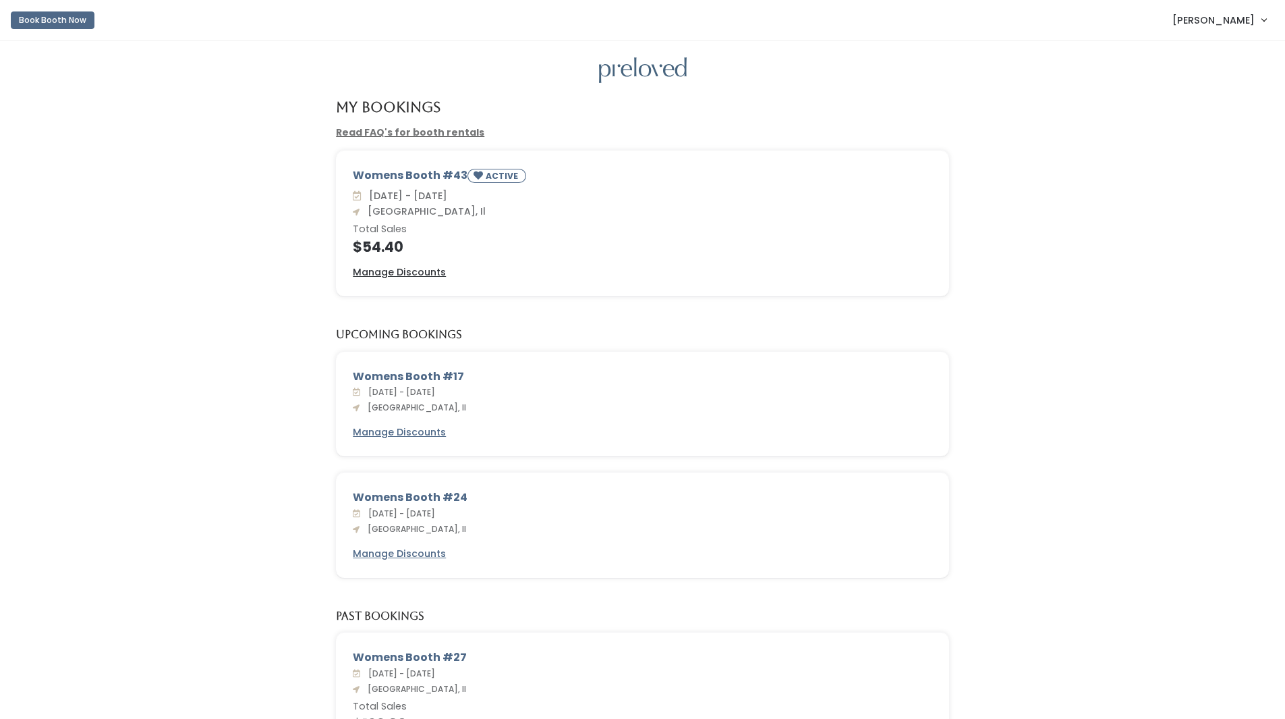 The image size is (1285, 719). Describe the element at coordinates (642, 497) in the screenshot. I see `div: Womens Booth #24` at that location.